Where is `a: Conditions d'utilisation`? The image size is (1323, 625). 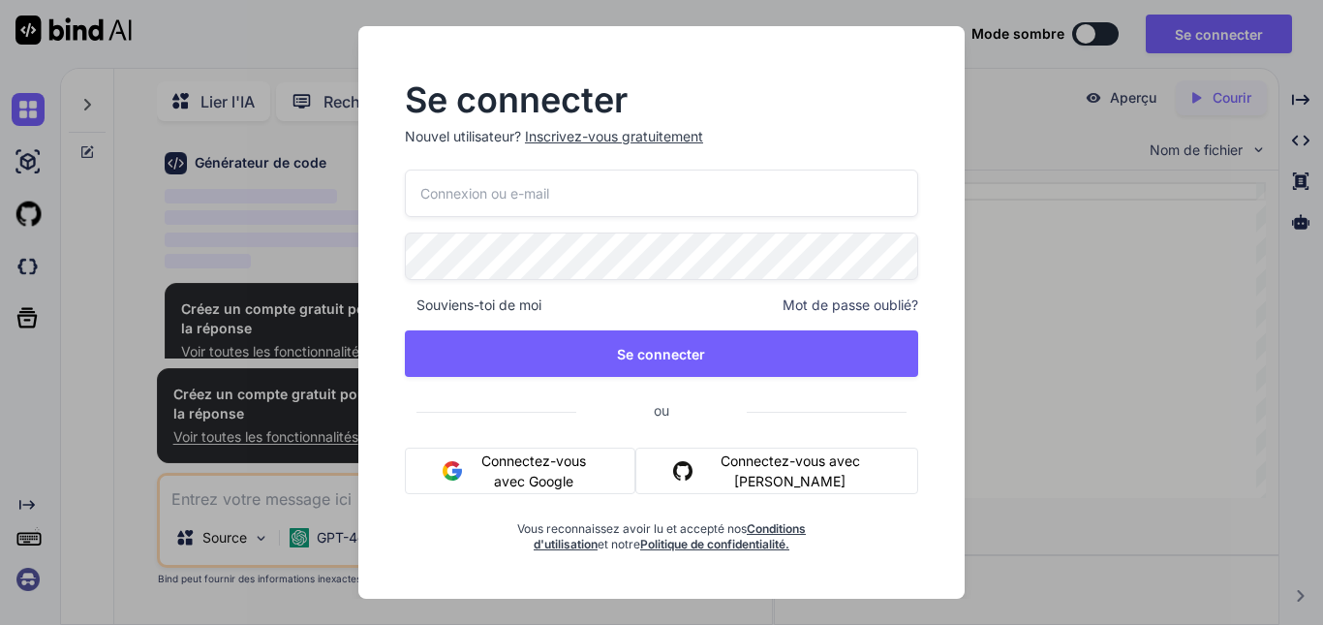 a: Conditions d'utilisation is located at coordinates (669, 536).